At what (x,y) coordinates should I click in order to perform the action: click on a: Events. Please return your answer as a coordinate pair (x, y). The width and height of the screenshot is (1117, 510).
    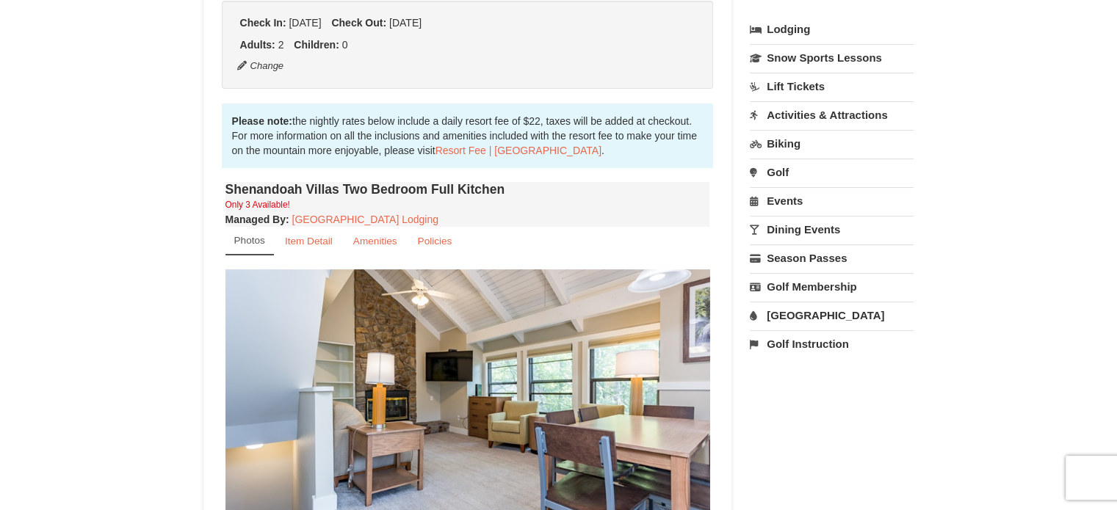
    Looking at the image, I should click on (831, 200).